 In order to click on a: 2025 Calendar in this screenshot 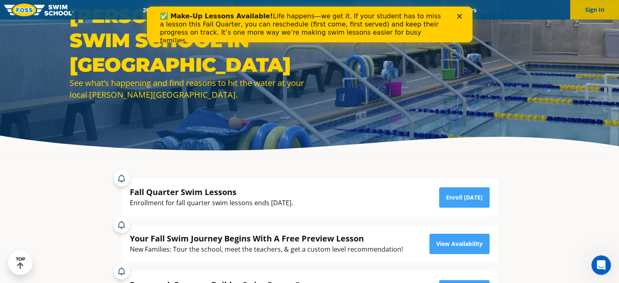, I will do `click(161, 10)`.